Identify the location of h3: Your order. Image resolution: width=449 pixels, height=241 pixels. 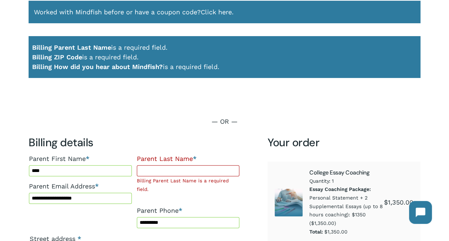
(344, 142).